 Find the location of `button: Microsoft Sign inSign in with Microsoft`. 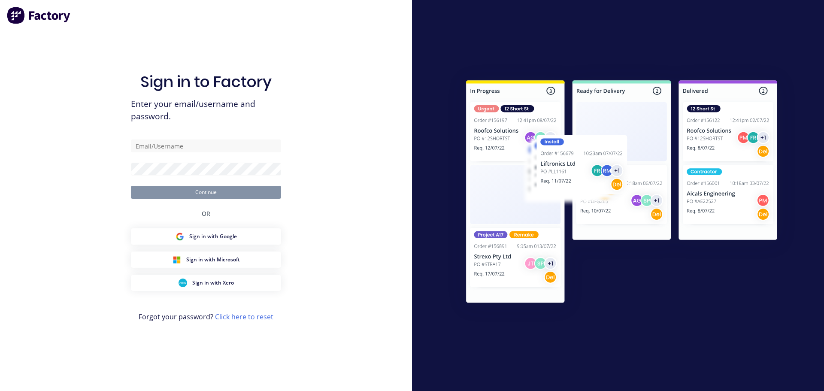

button: Microsoft Sign inSign in with Microsoft is located at coordinates (206, 260).